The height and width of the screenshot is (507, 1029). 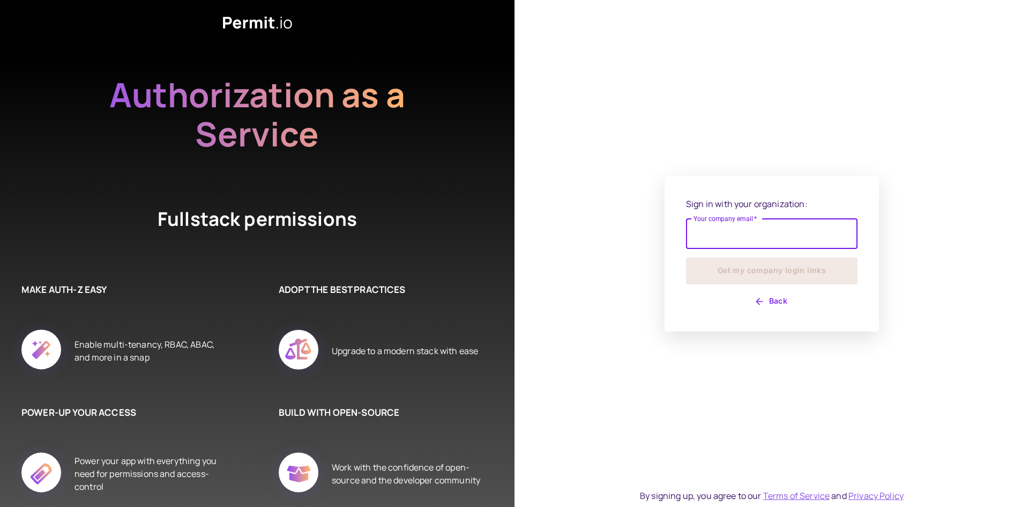 What do you see at coordinates (876, 495) in the screenshot?
I see `a: Privacy Policy` at bounding box center [876, 495].